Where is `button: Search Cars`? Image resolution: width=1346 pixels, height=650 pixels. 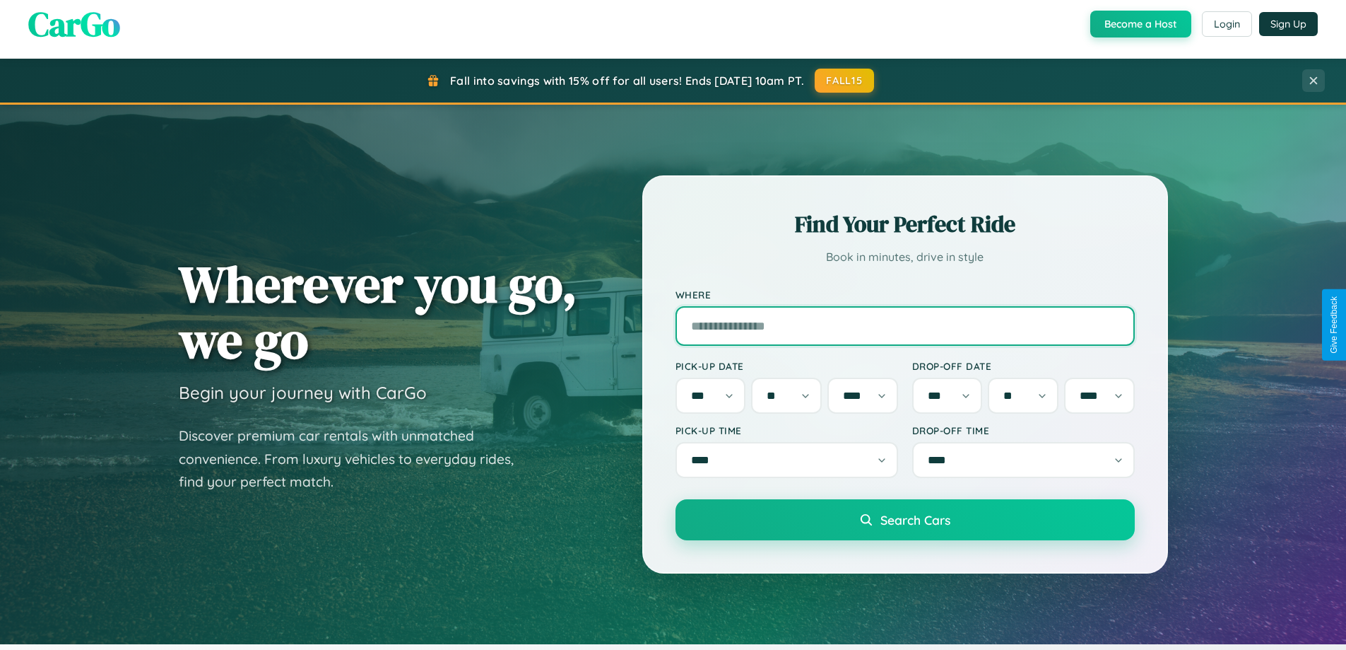 button: Search Cars is located at coordinates (905, 519).